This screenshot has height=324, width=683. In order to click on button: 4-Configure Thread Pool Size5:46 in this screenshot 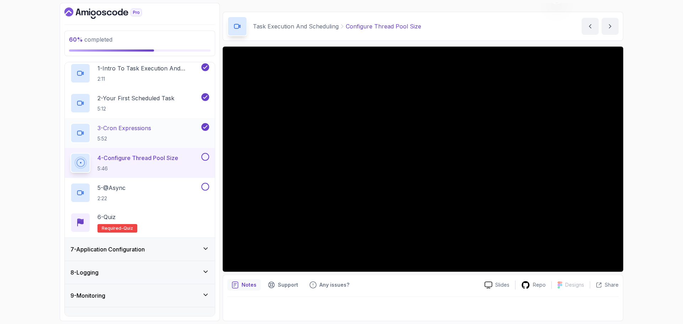, I will do `click(140, 163)`.